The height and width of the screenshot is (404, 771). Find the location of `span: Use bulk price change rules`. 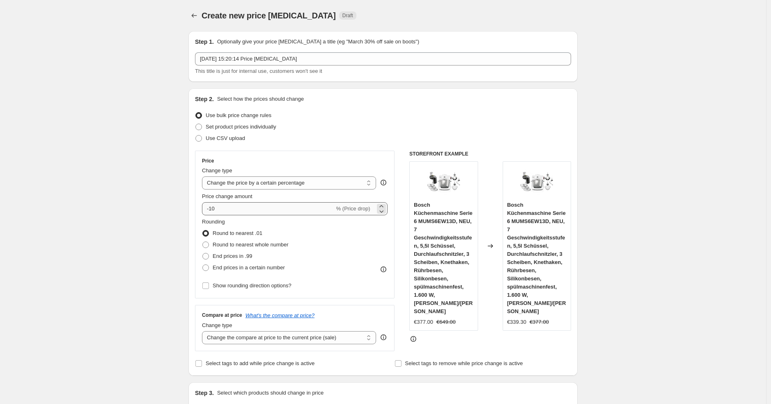

span: Use bulk price change rules is located at coordinates (238, 115).